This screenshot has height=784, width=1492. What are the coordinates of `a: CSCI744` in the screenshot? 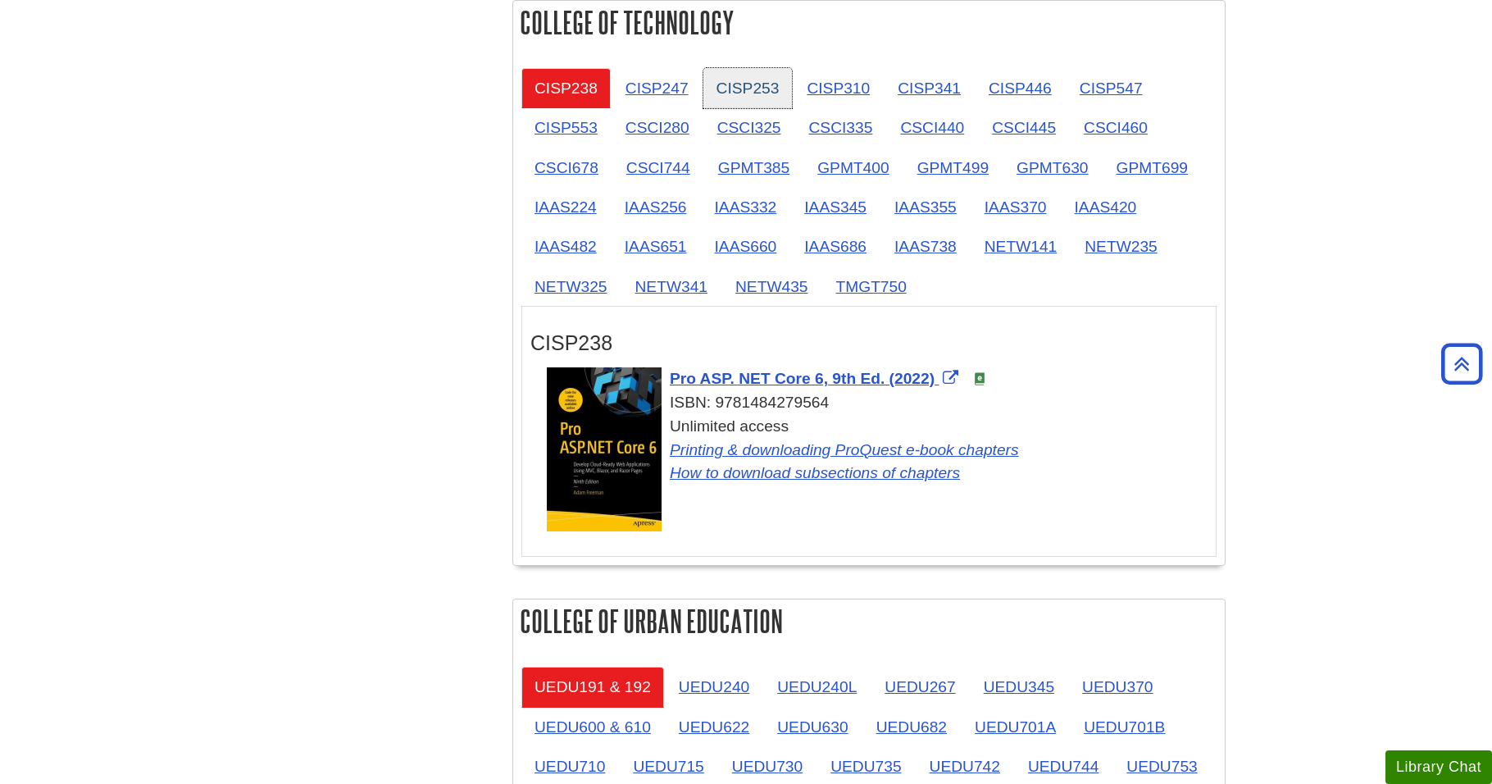 It's located at (658, 167).